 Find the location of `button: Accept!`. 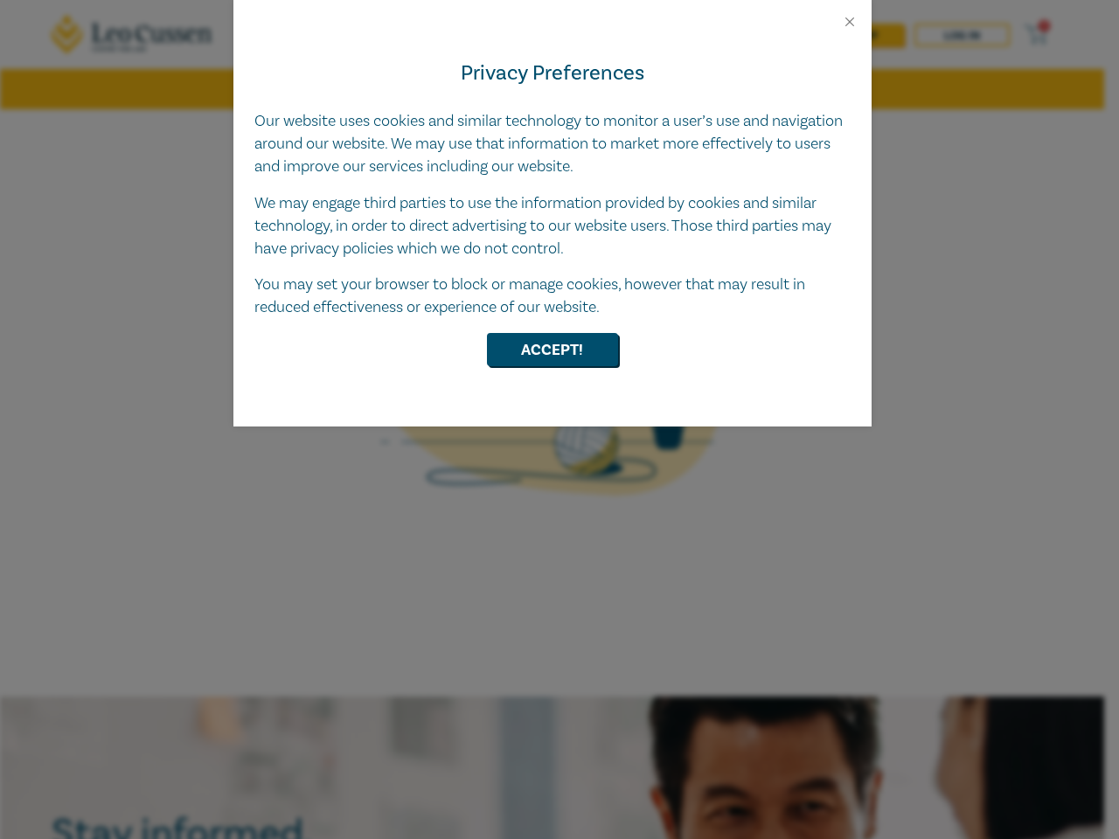

button: Accept! is located at coordinates (552, 350).